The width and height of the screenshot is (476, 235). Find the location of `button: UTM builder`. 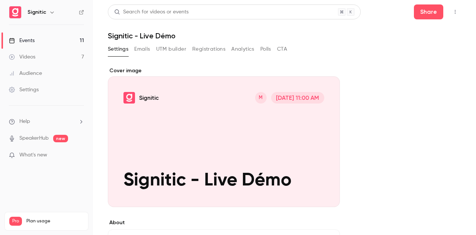

button: UTM builder is located at coordinates (171, 49).